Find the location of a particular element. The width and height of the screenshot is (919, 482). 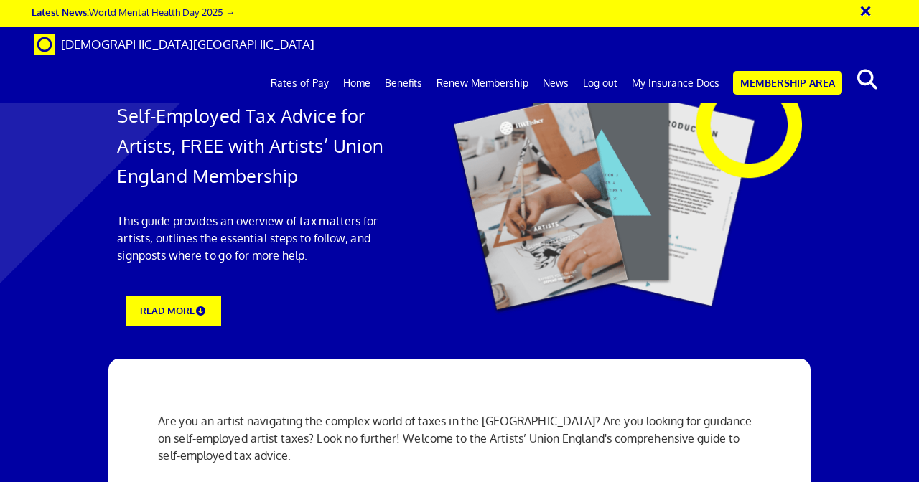

a: Rates of Pay is located at coordinates (299, 83).